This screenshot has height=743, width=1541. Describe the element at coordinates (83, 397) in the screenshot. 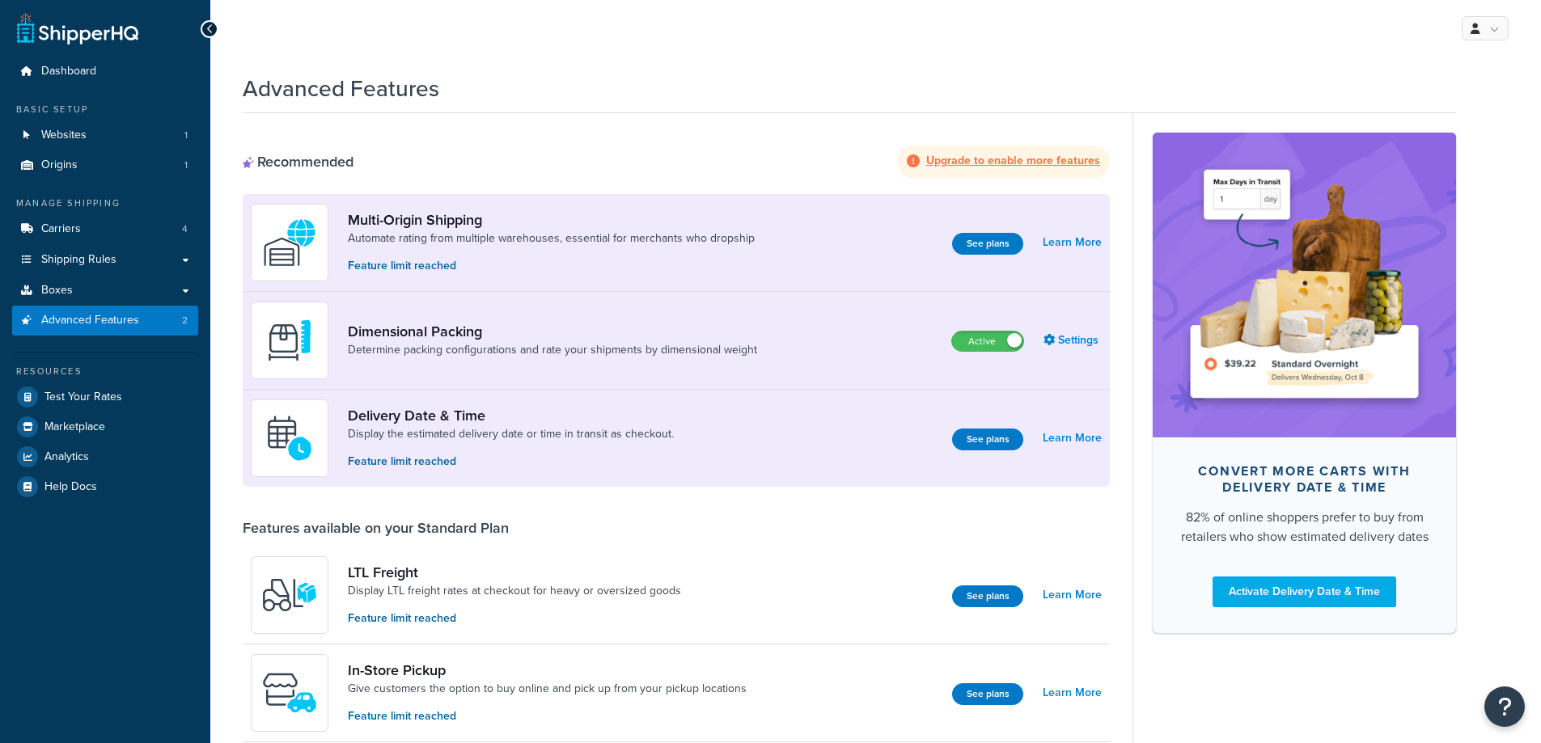

I see `span: Test Your Rates` at that location.